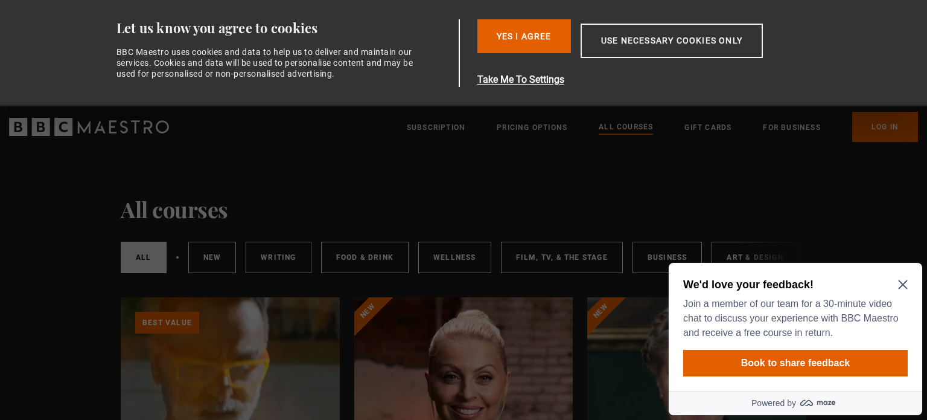 This screenshot has height=420, width=927. What do you see at coordinates (455, 257) in the screenshot?
I see `a: Wellness` at bounding box center [455, 257].